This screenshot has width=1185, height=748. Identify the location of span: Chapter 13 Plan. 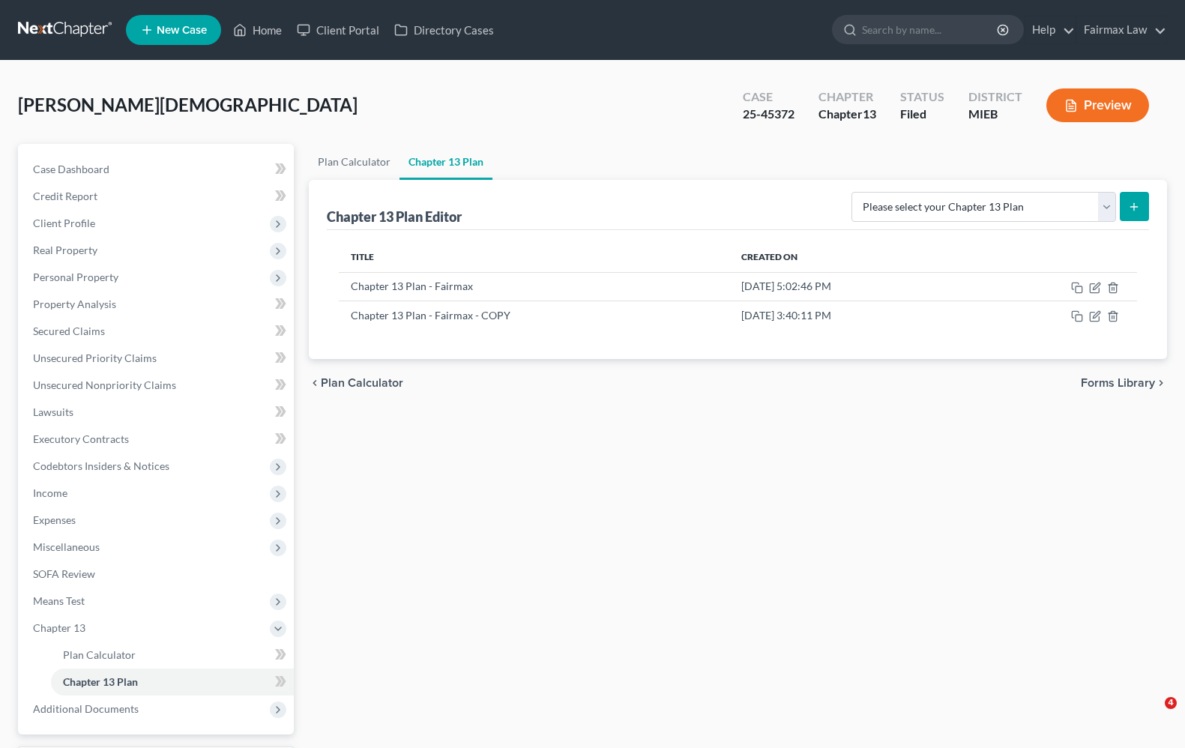
(100, 681).